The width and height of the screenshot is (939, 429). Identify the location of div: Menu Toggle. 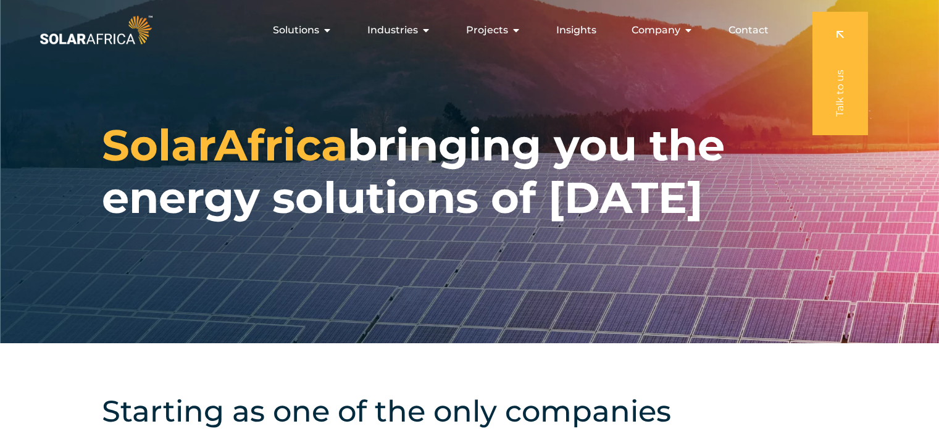
(467, 30).